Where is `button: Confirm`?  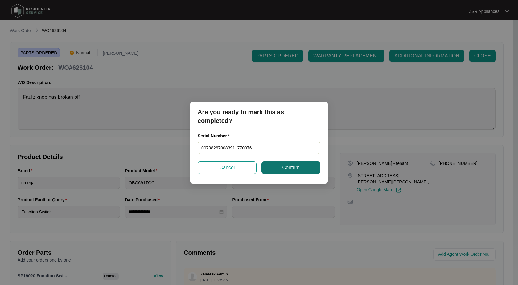 button: Confirm is located at coordinates (291, 167).